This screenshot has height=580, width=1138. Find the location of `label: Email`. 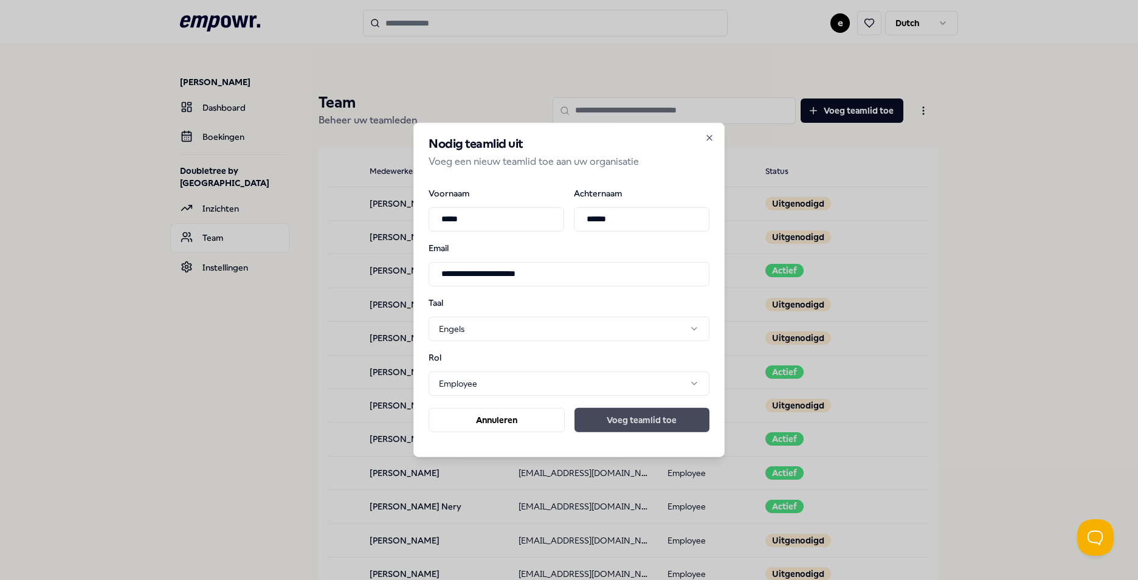

label: Email is located at coordinates (569, 247).